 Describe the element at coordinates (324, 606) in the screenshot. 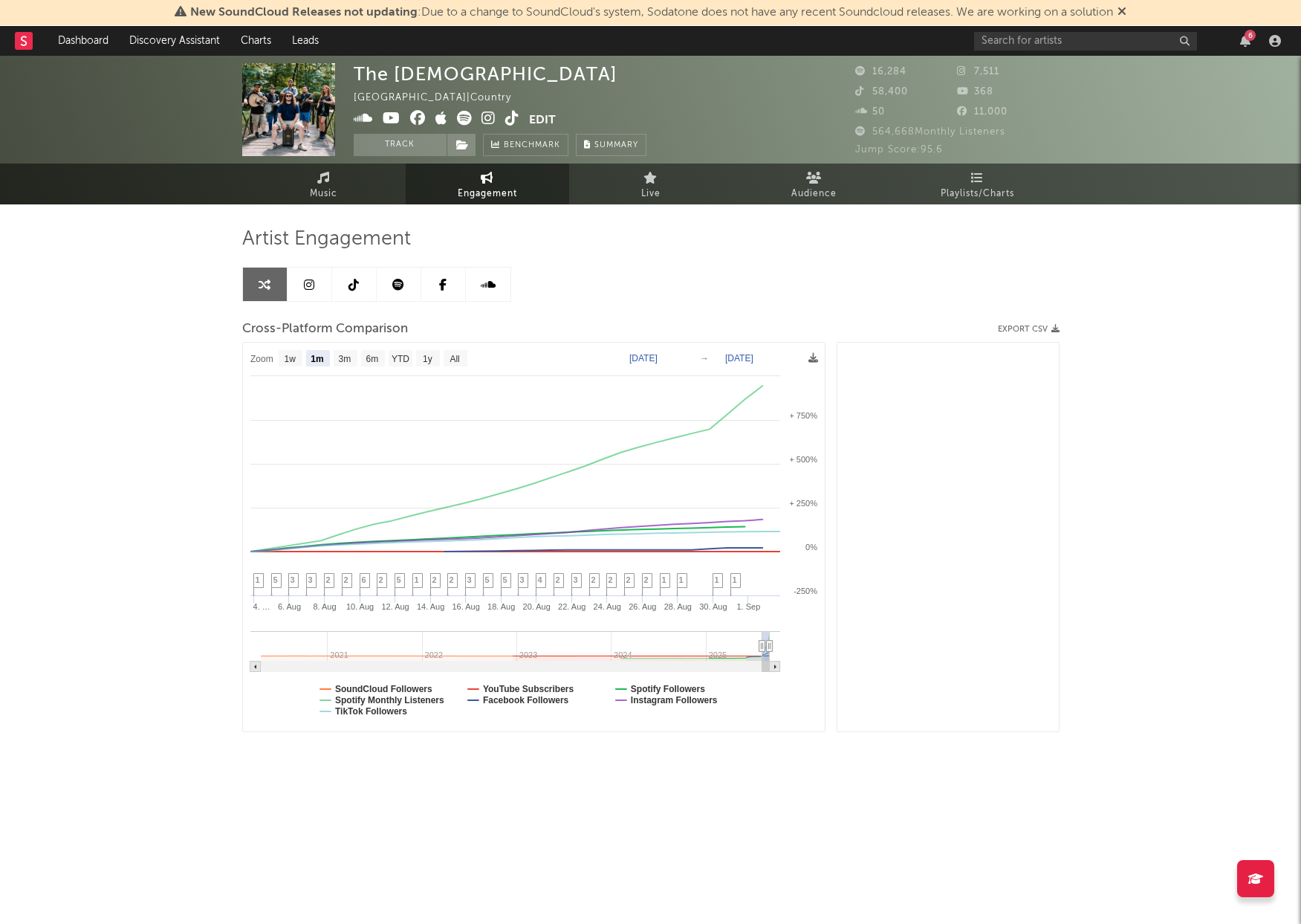

I see `text: 8. Aug` at that location.